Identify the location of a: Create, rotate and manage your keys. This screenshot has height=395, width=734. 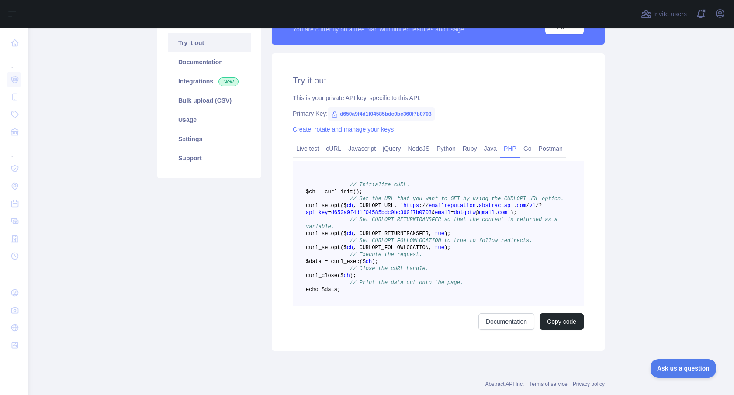
(343, 129).